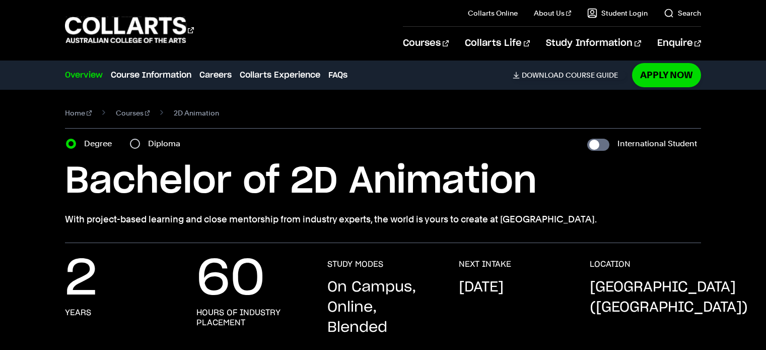  I want to click on span: Download, so click(542, 75).